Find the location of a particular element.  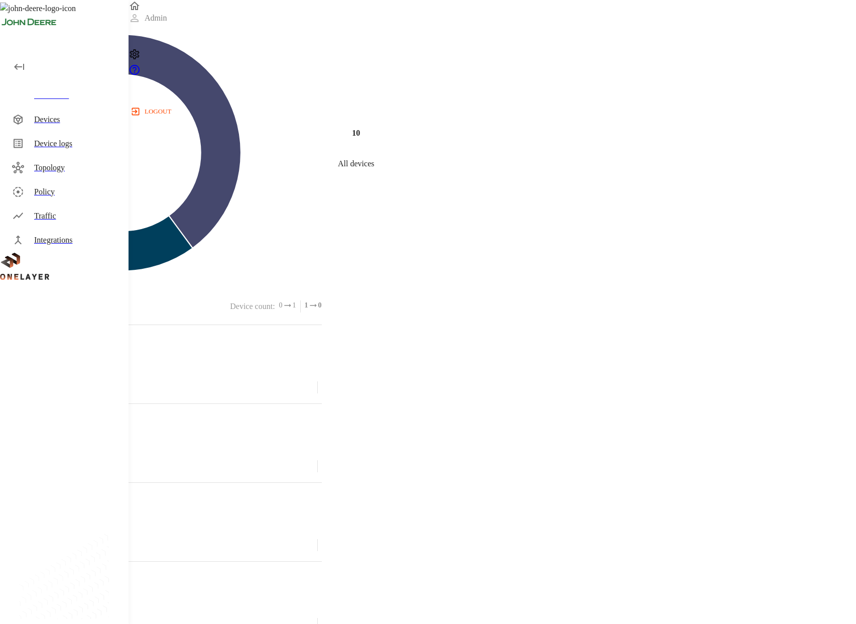

p: Admin is located at coordinates (156, 18).